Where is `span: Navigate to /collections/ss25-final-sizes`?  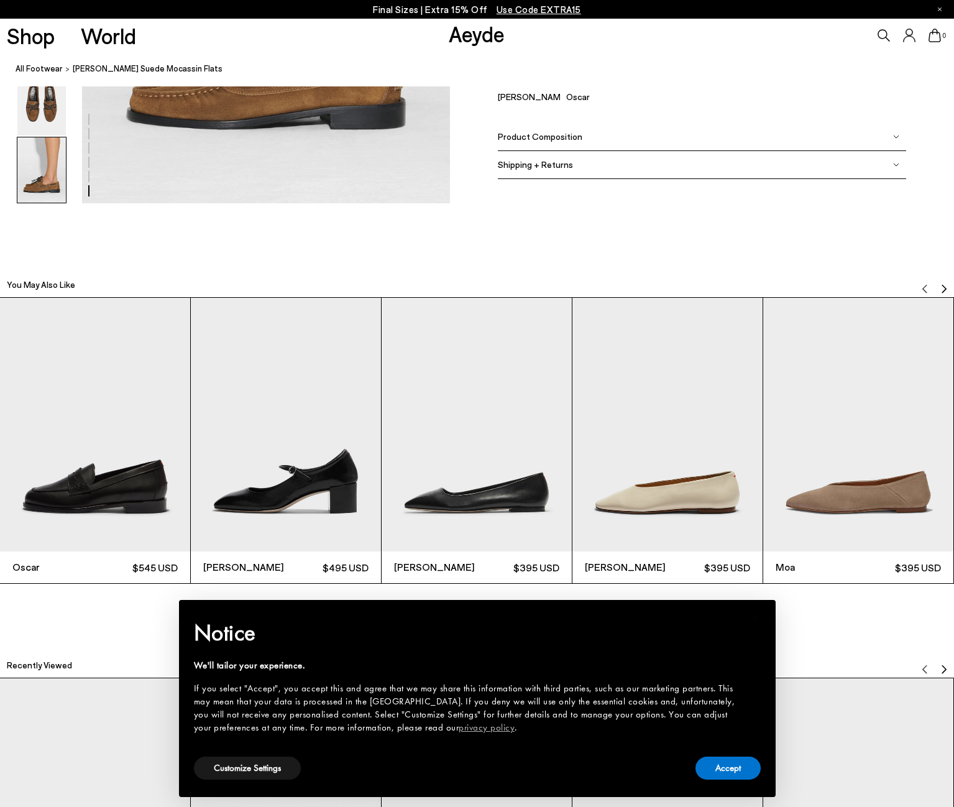 span: Navigate to /collections/ss25-final-sizes is located at coordinates (539, 9).